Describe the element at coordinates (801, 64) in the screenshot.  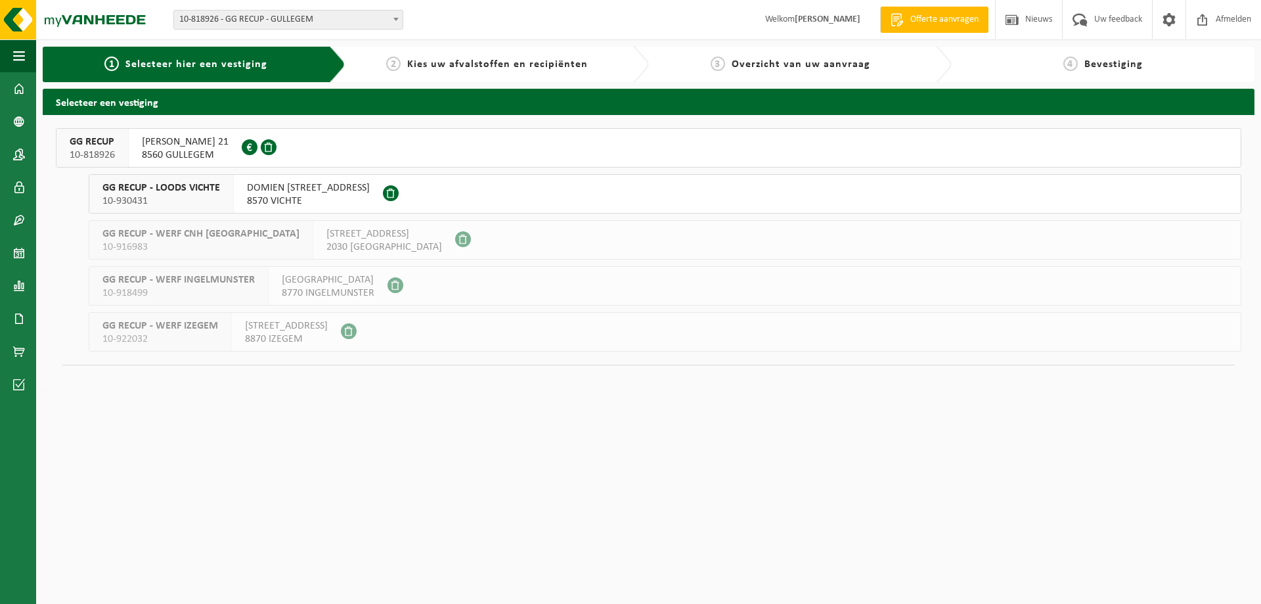
I see `span: Overzicht van uw aanvraag` at that location.